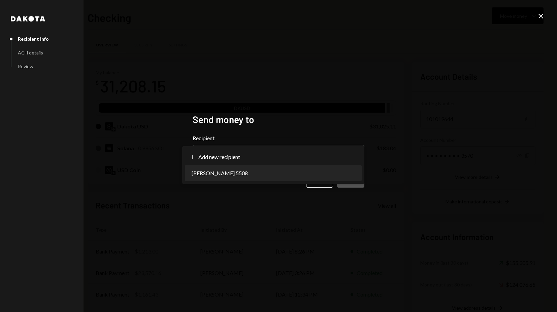 This screenshot has height=312, width=557. Describe the element at coordinates (278, 119) in the screenshot. I see `h2: Send money to` at that location.